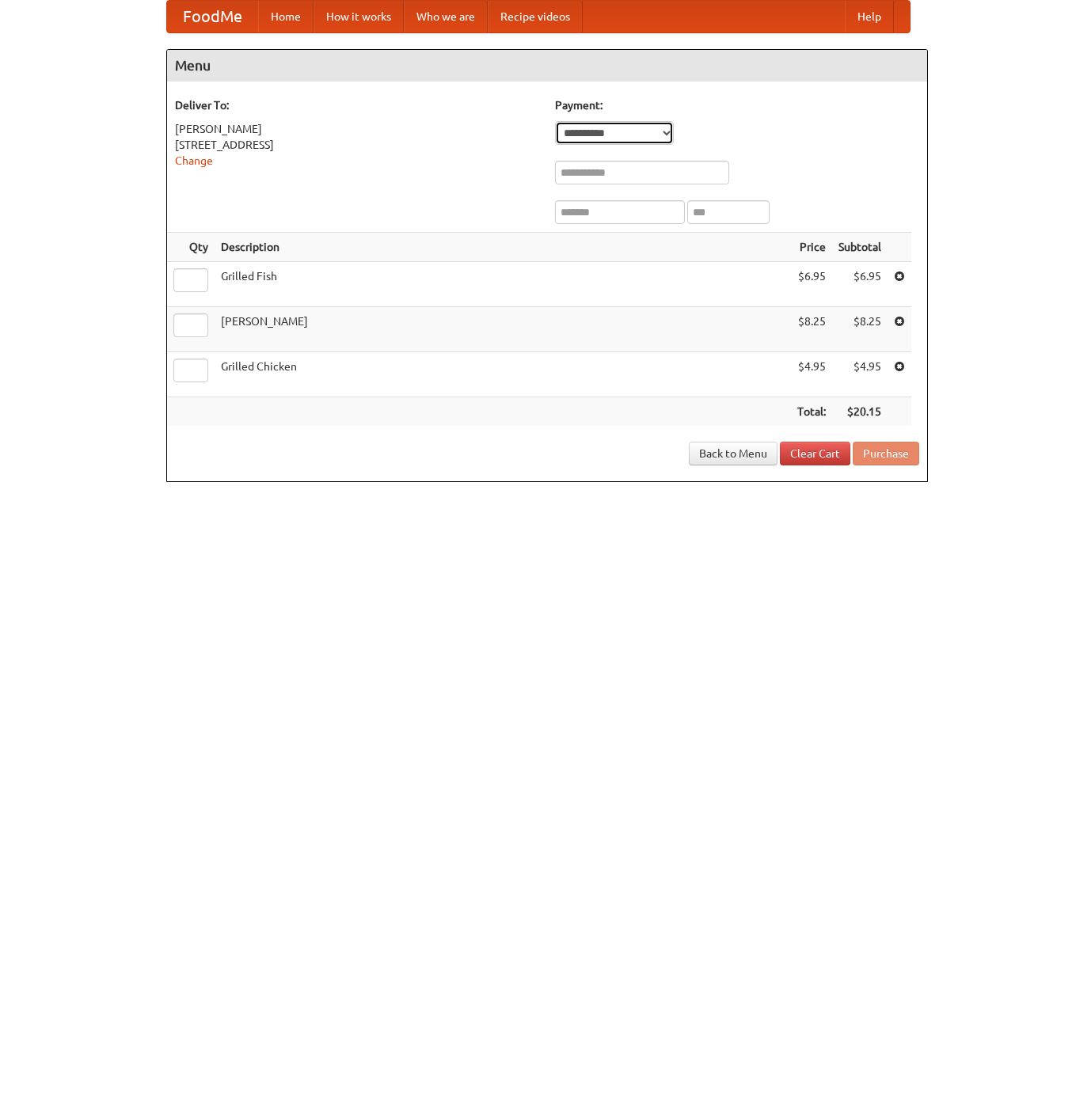 The width and height of the screenshot is (1076, 1120). I want to click on a: Back to Menu, so click(733, 453).